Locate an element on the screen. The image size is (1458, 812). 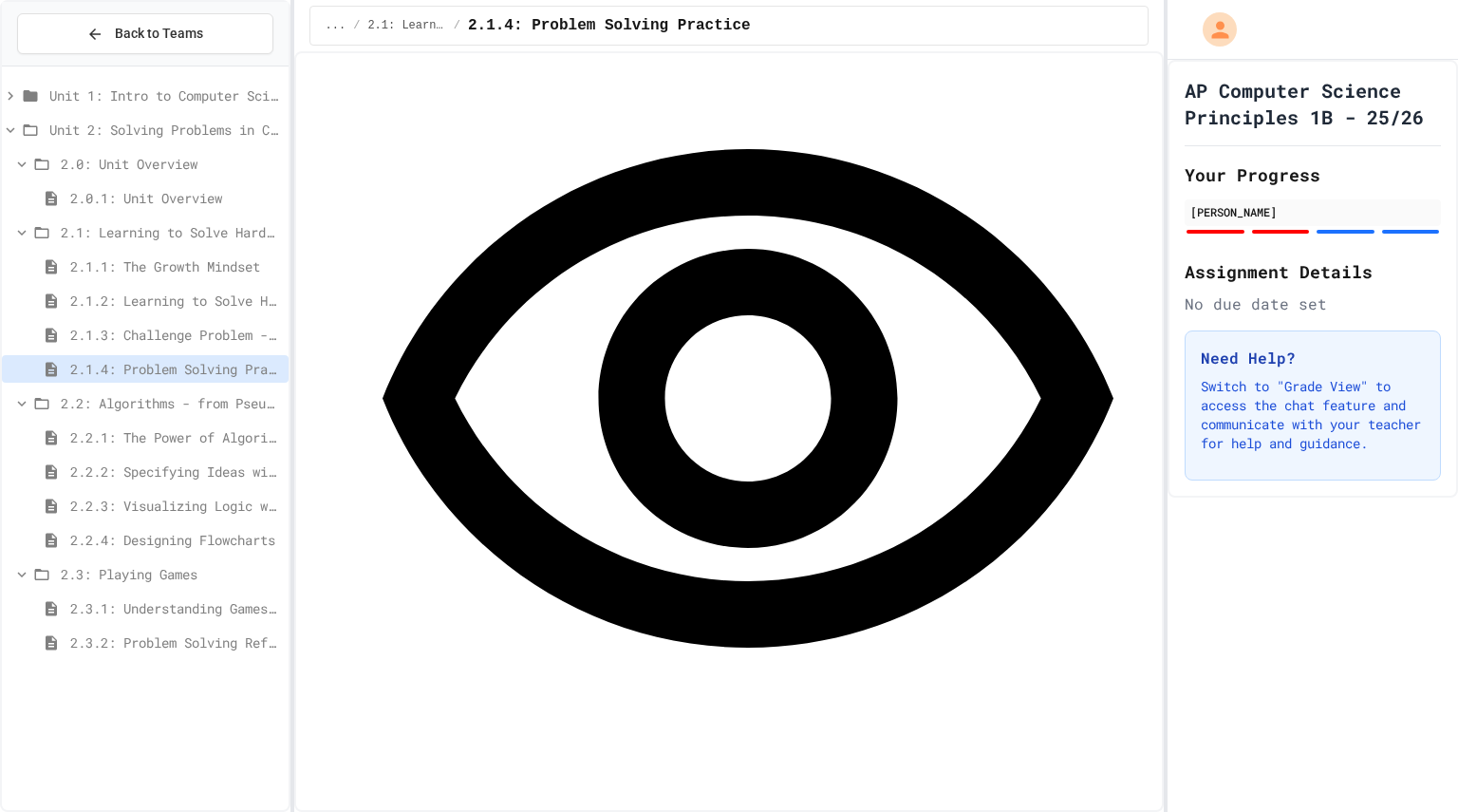
span: Unit 2: Solving Problems in Computer Science is located at coordinates (165, 129).